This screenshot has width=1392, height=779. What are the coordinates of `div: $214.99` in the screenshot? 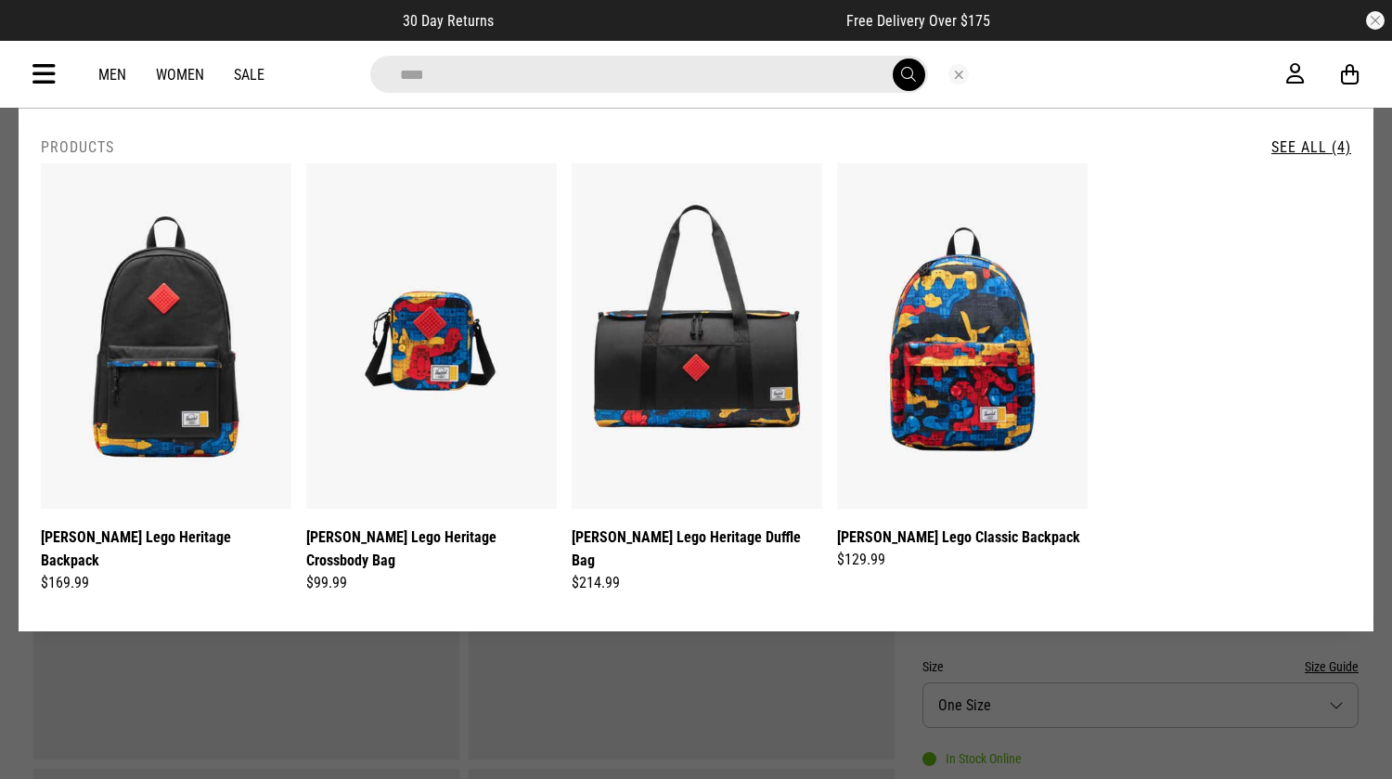 It's located at (697, 583).